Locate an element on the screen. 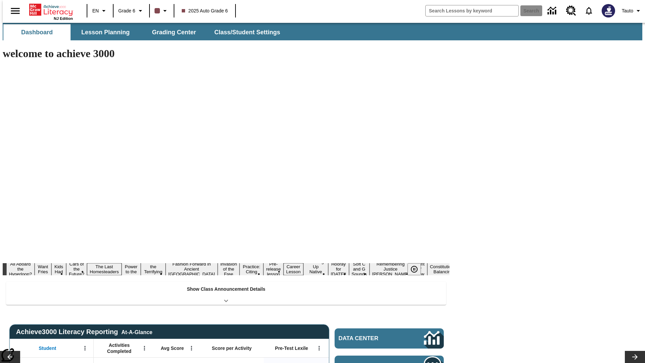  button: Slide 15 Soft C and G Sounds is located at coordinates (359, 269).